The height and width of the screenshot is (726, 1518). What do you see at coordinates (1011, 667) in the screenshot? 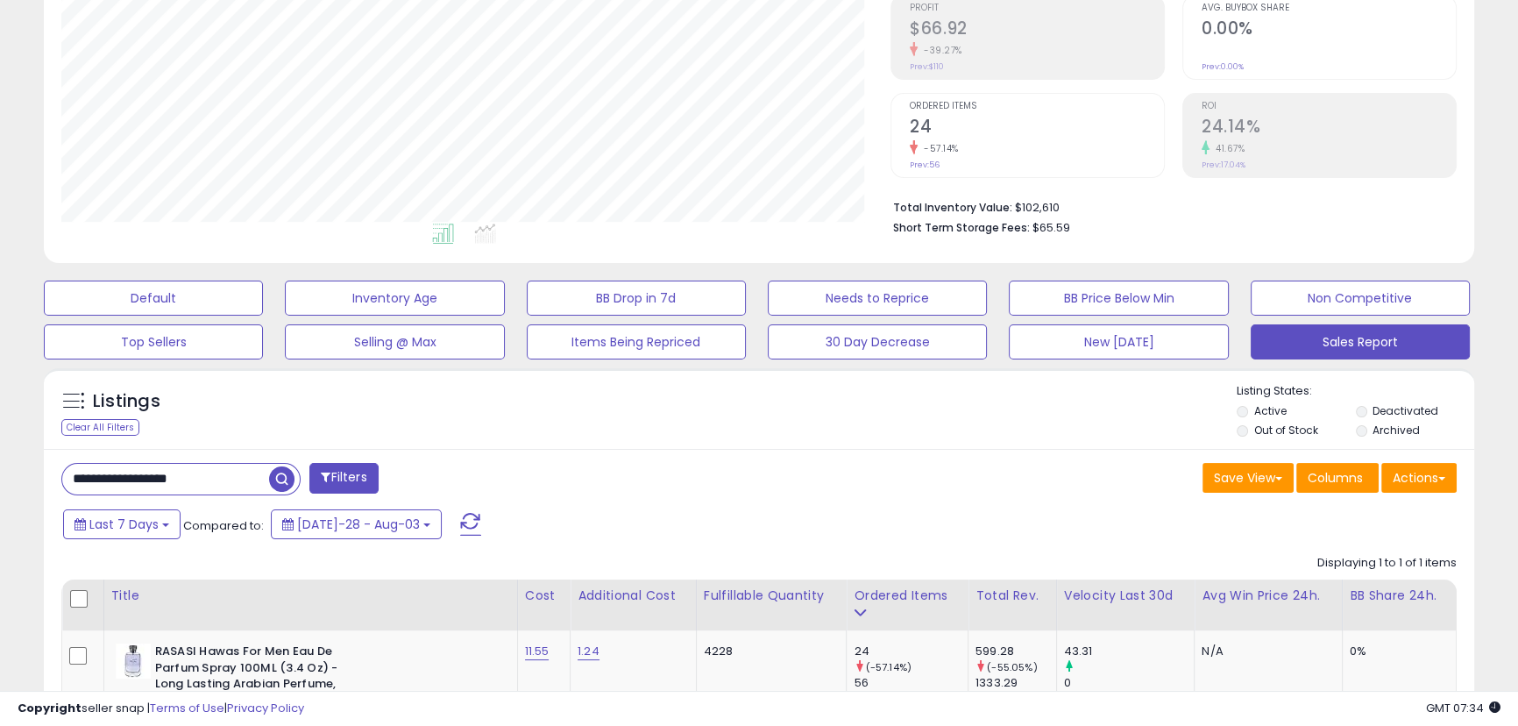
I see `small: (-55.05%)` at bounding box center [1011, 667].